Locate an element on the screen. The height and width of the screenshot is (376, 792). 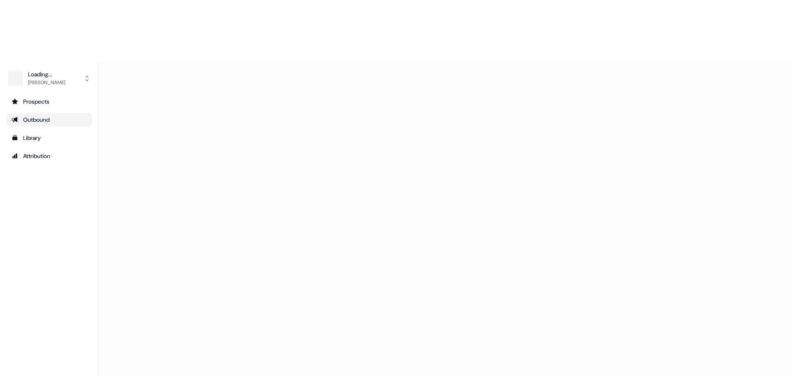
a: Go to attribution is located at coordinates (49, 156).